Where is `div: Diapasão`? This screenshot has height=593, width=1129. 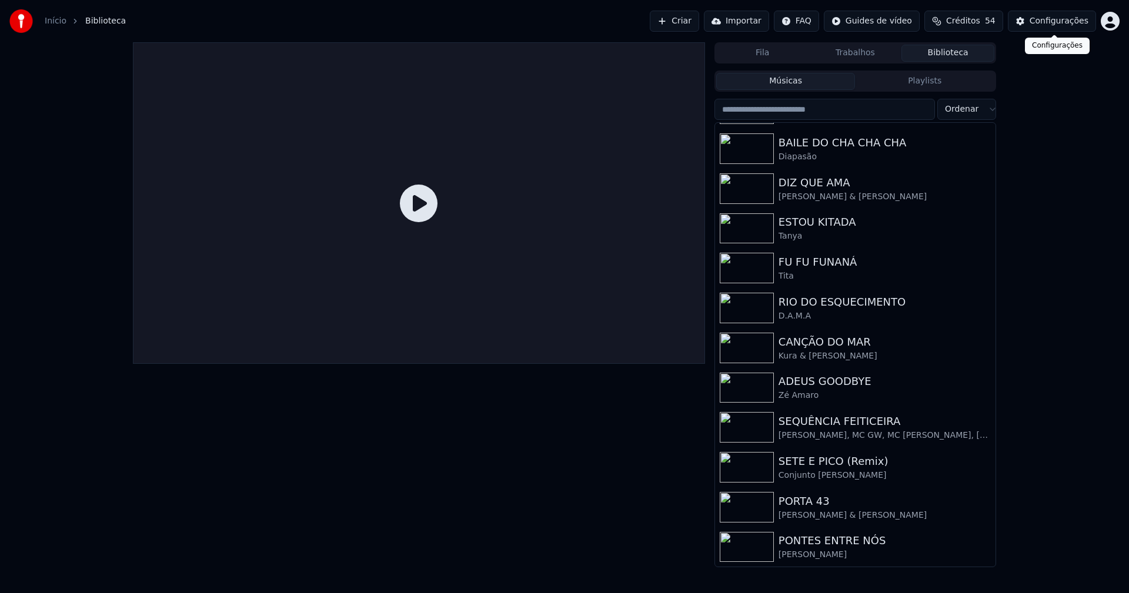
div: Diapasão is located at coordinates (884, 157).